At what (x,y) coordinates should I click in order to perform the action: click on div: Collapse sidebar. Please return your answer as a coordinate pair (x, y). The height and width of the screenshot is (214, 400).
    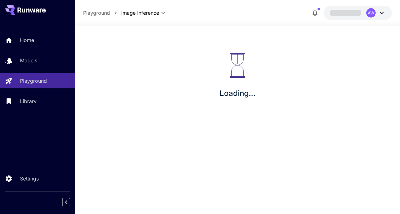
    Looking at the image, I should click on (71, 202).